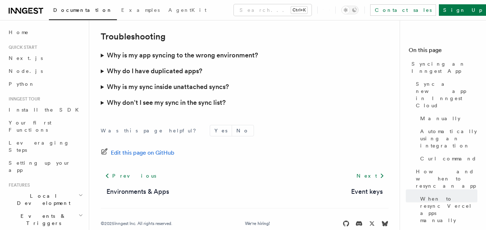 Image resolution: width=486 pixels, height=230 pixels. I want to click on a: Previous, so click(130, 176).